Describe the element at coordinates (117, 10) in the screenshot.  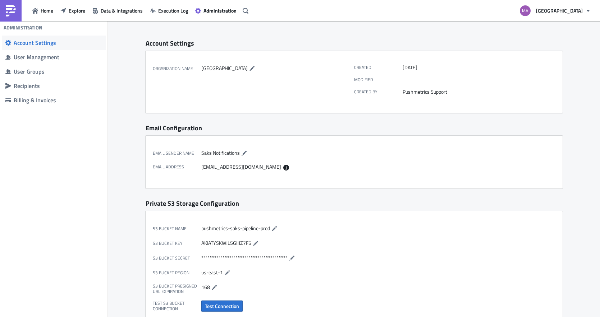
I see `button: Data & Integrations` at that location.